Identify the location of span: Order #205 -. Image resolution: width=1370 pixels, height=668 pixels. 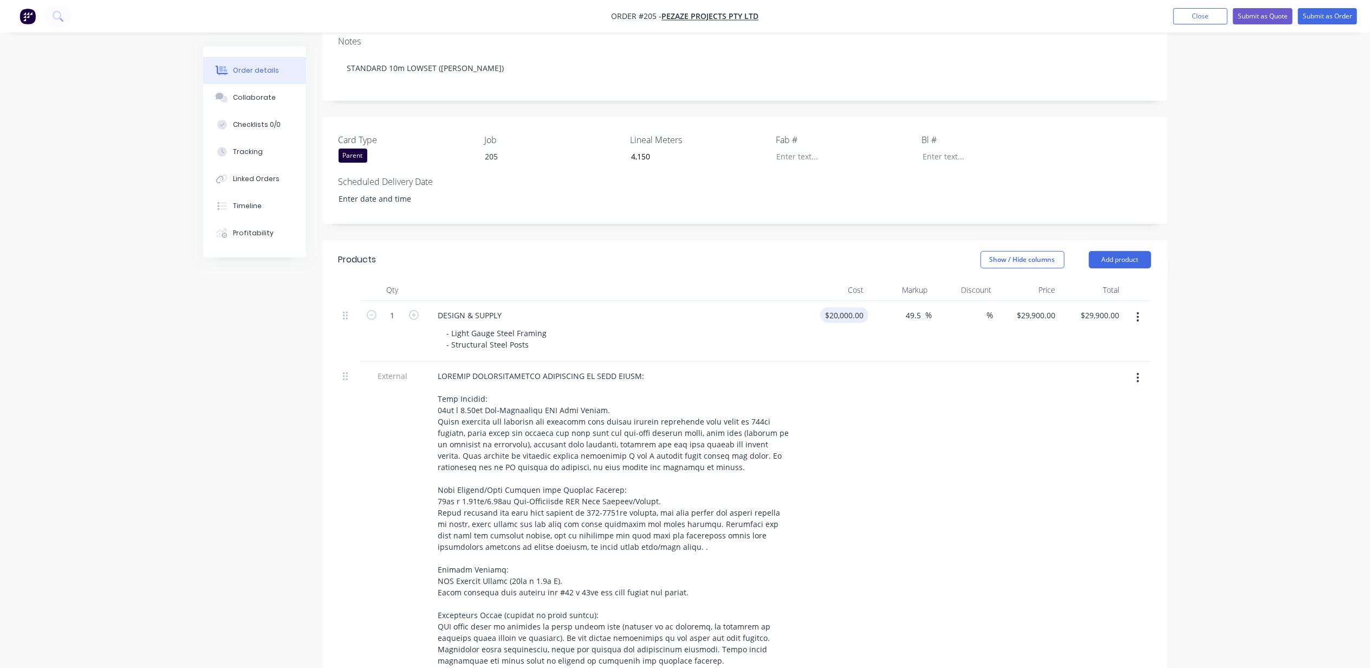
(637, 16).